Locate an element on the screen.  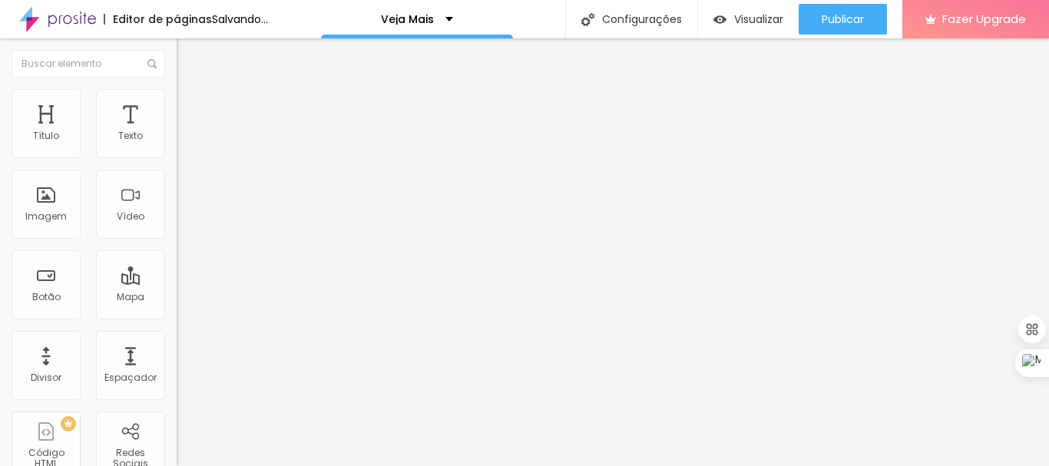
span: Publicar is located at coordinates (842, 19).